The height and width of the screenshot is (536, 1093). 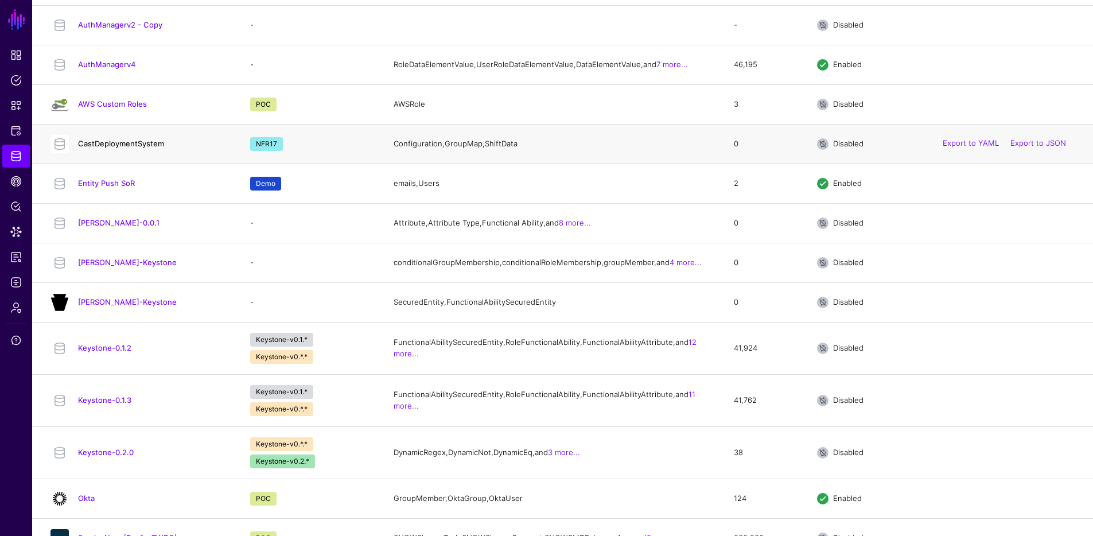 What do you see at coordinates (672, 64) in the screenshot?
I see `a: 7 more...` at bounding box center [672, 64].